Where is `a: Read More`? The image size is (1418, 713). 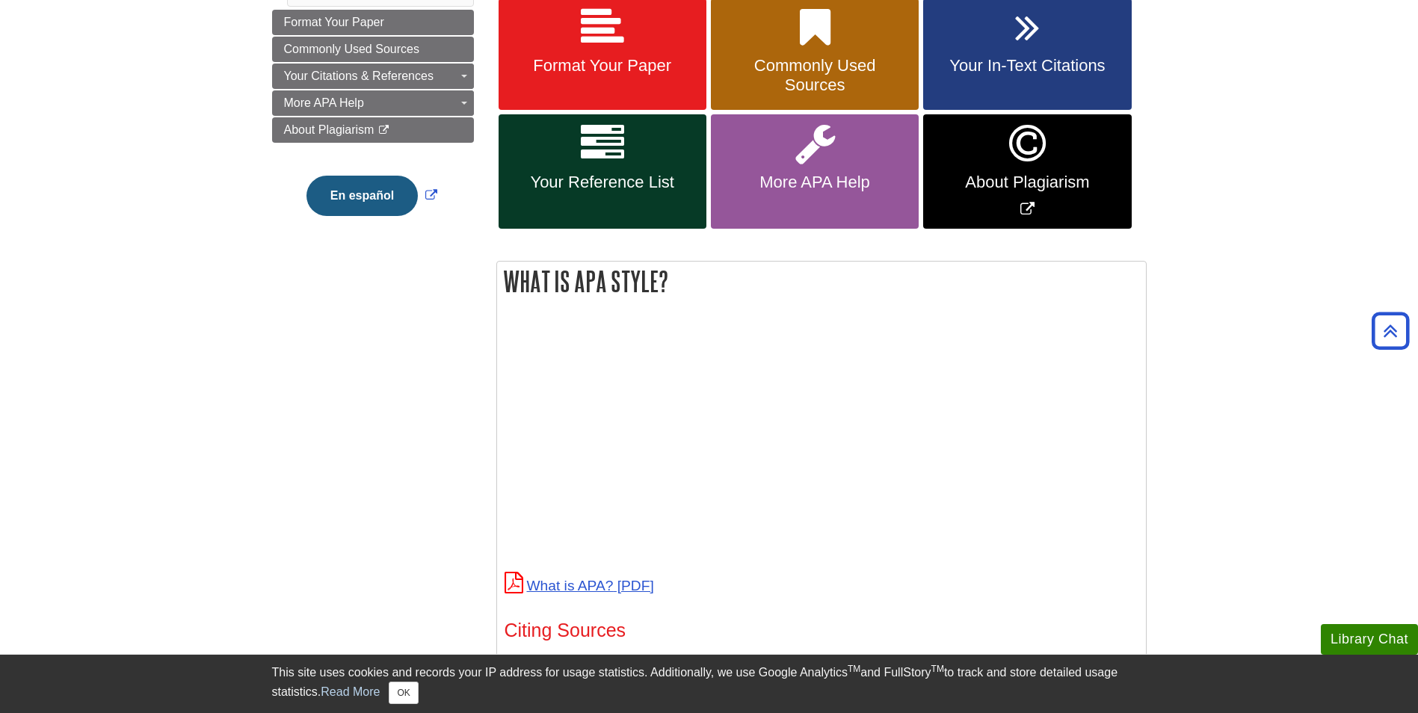
a: Read More is located at coordinates (350, 691).